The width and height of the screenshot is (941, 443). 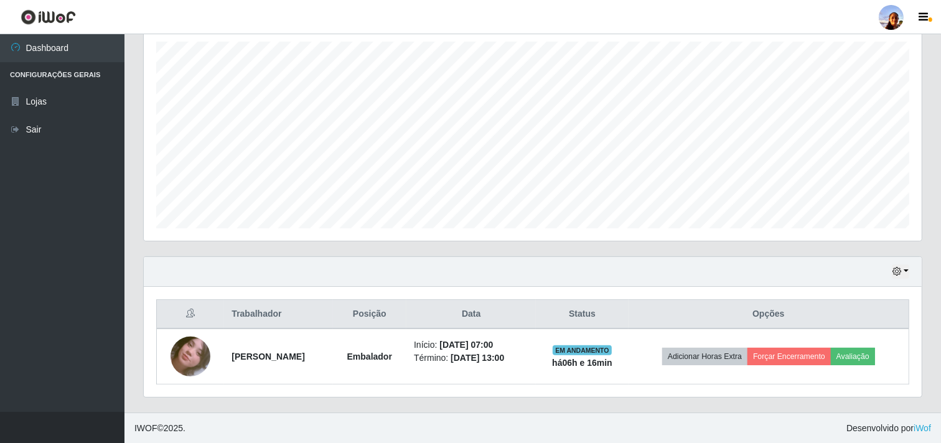 What do you see at coordinates (191, 357) in the screenshot?
I see `img: 1732896387368.jpeg` at bounding box center [191, 357].